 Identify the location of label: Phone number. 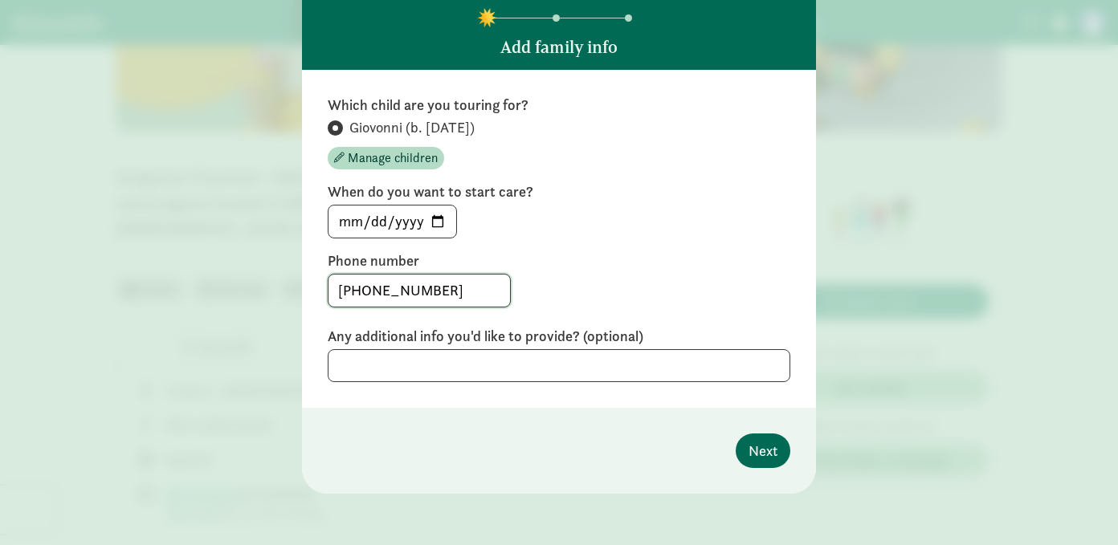
(559, 261).